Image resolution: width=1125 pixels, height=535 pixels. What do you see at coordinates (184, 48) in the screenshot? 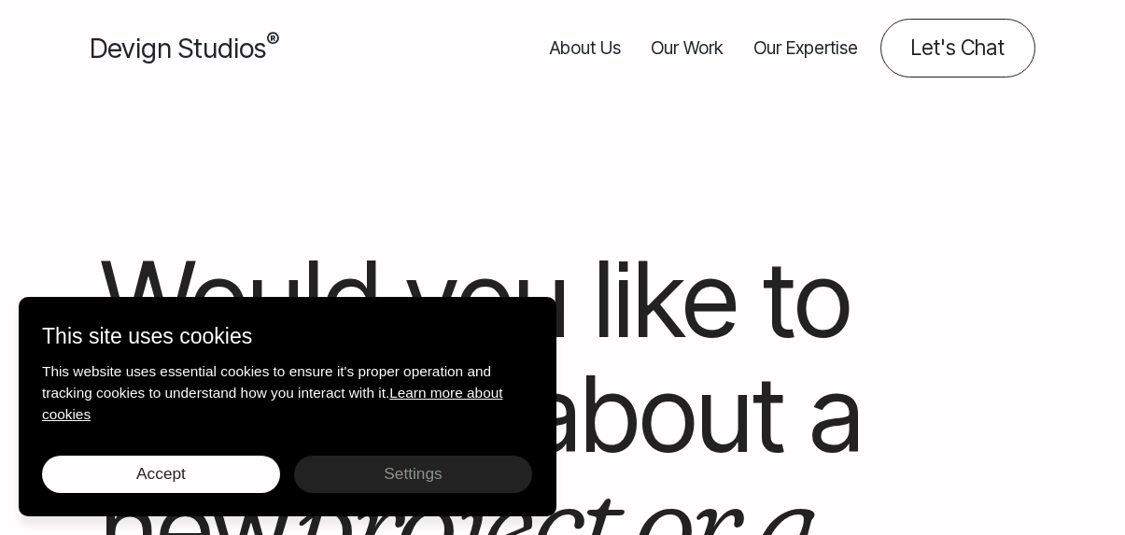
I see `span: Devign Studios` at bounding box center [184, 48].